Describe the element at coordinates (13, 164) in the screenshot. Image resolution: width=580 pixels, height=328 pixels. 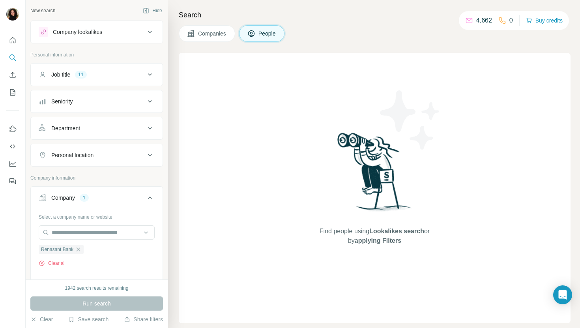
I see `button: Dashboard` at that location.